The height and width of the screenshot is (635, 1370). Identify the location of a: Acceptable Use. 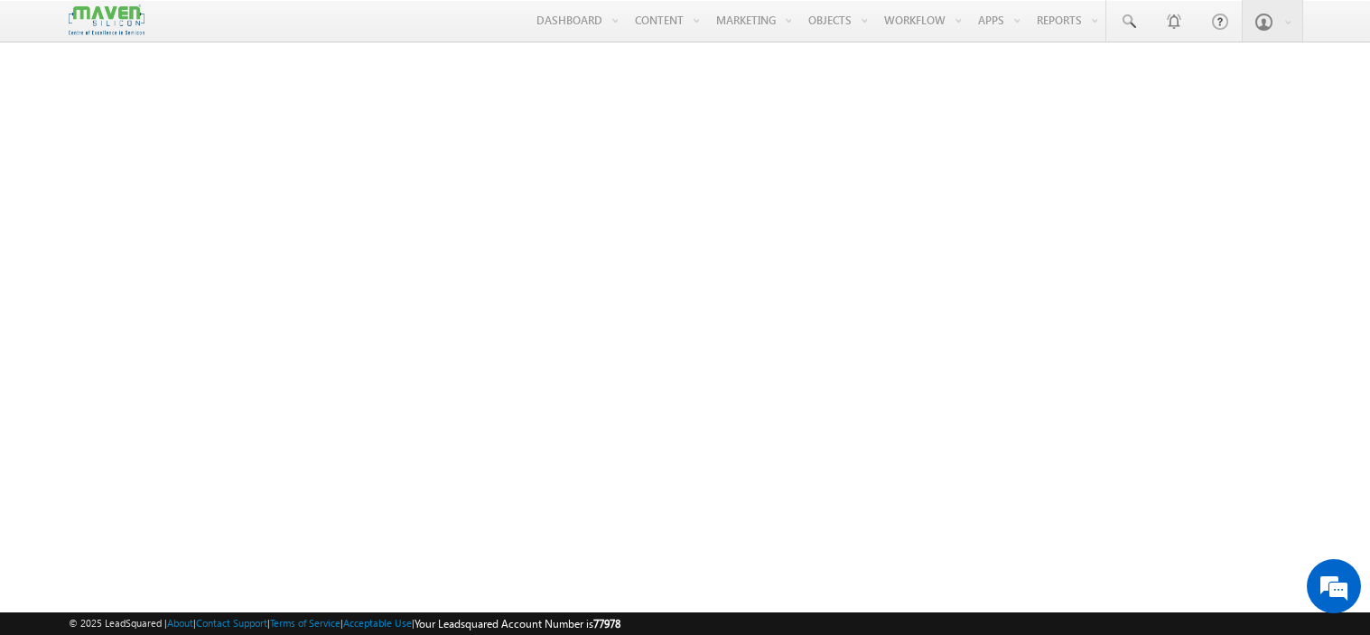
(377, 622).